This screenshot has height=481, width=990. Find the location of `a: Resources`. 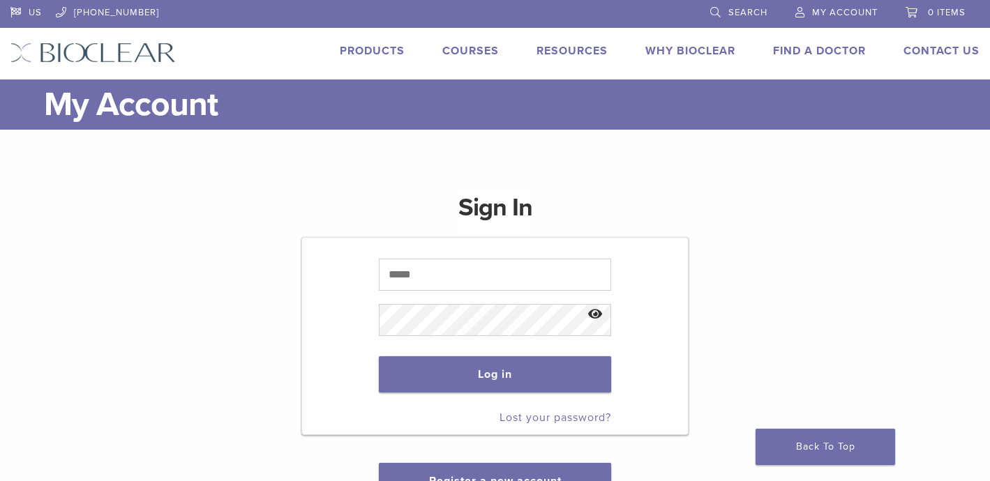

a: Resources is located at coordinates (572, 51).